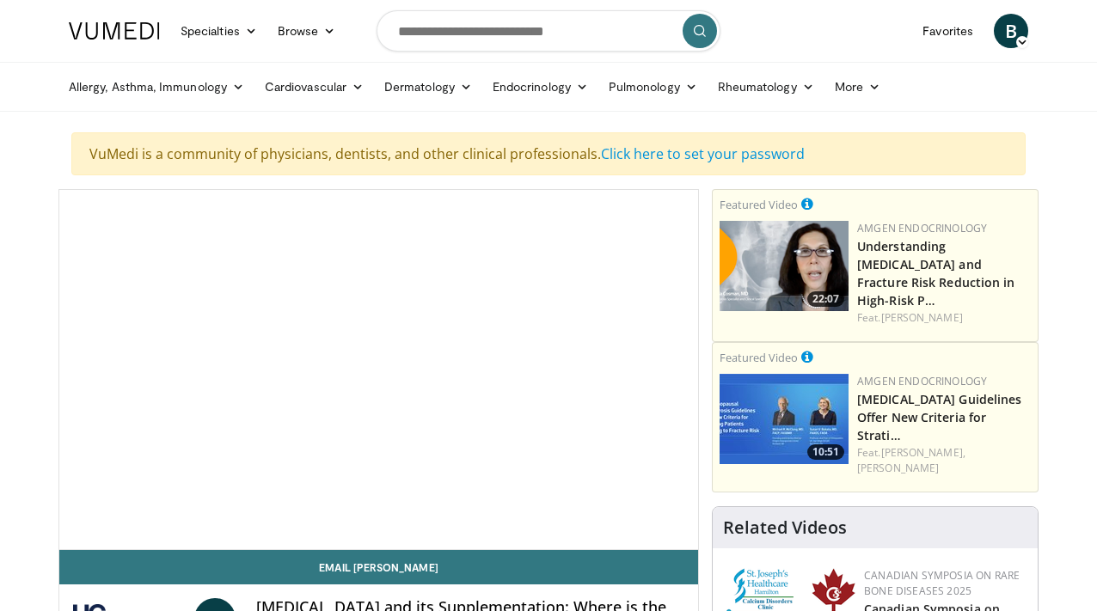  What do you see at coordinates (784, 419) in the screenshot?
I see `img: 7b525459-078d-43af-84f9-5c25155c8fbb.png.150x105_q85_crop-smart_upscale.jpg` at bounding box center [784, 419].